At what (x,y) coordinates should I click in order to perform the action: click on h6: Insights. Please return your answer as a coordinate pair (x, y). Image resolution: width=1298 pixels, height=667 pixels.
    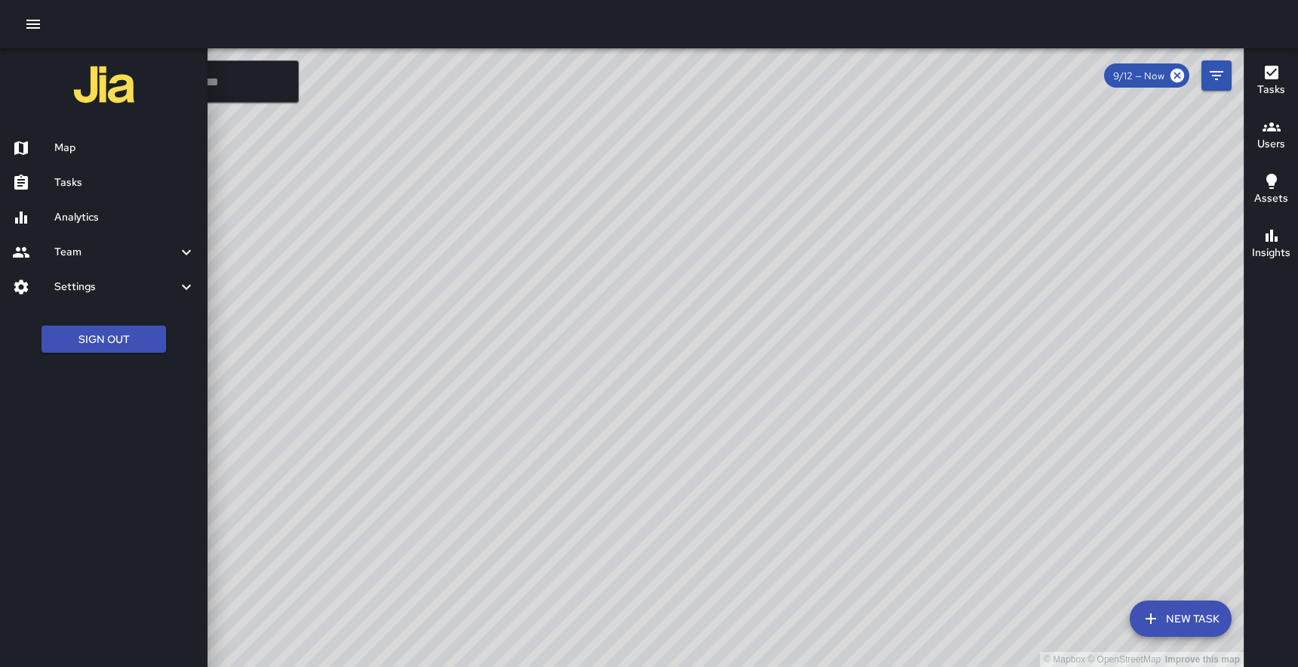
    Looking at the image, I should click on (1271, 253).